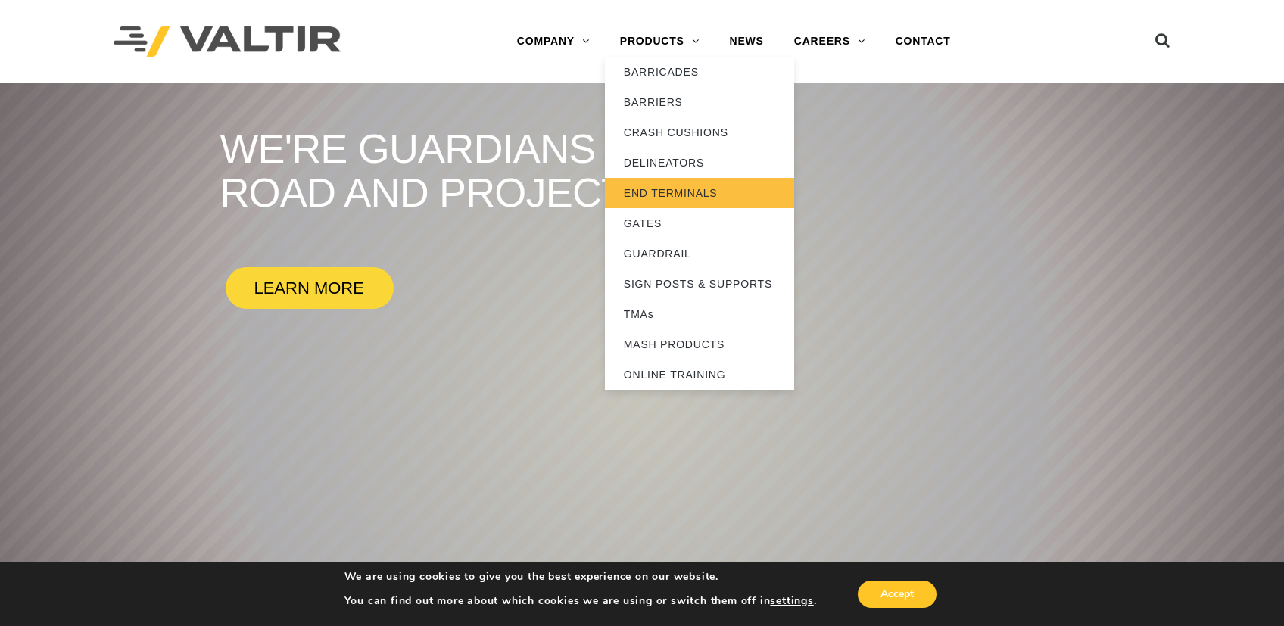  I want to click on rs-layer: WE'RE guardians of the road and project., so click(504, 178).